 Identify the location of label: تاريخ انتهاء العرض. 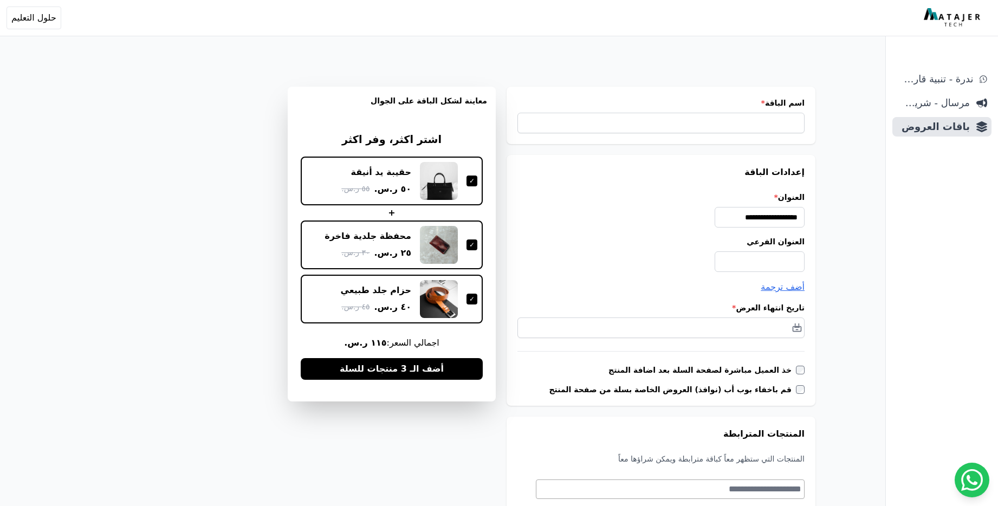
(661, 308).